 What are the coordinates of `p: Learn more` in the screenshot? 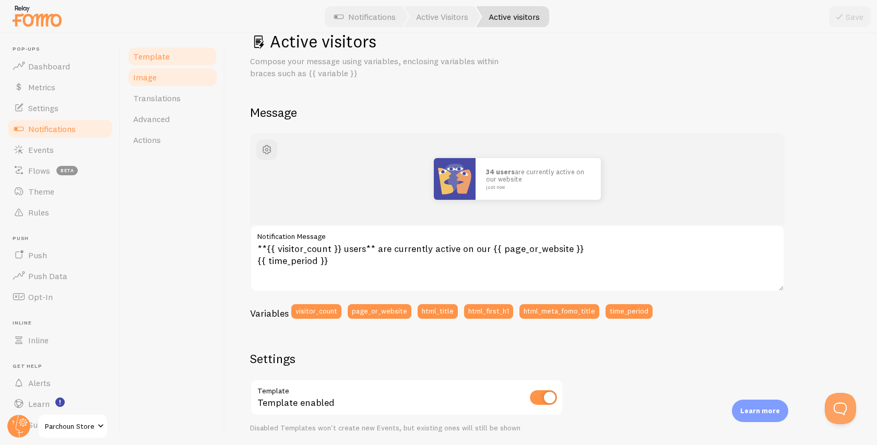 It's located at (760, 411).